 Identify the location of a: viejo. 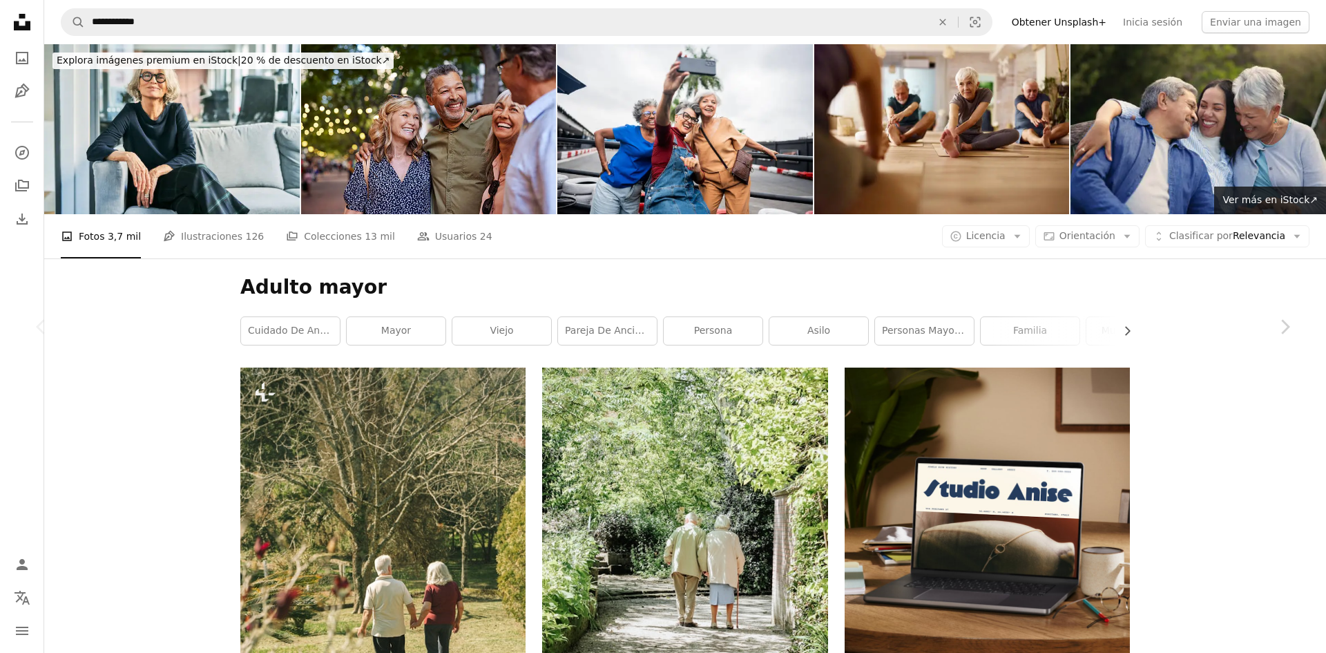
(501, 331).